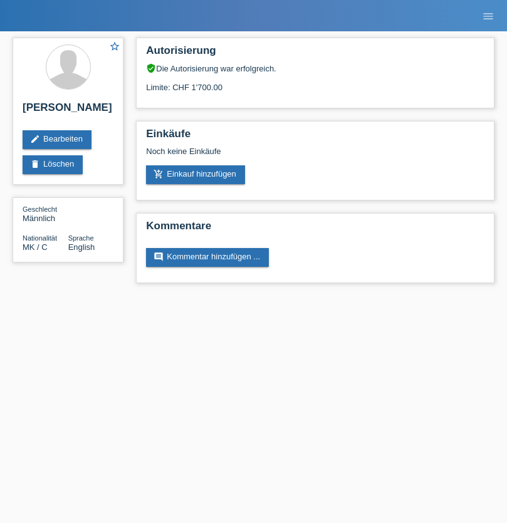 The height and width of the screenshot is (523, 507). I want to click on i: add_shopping_cart, so click(158, 174).